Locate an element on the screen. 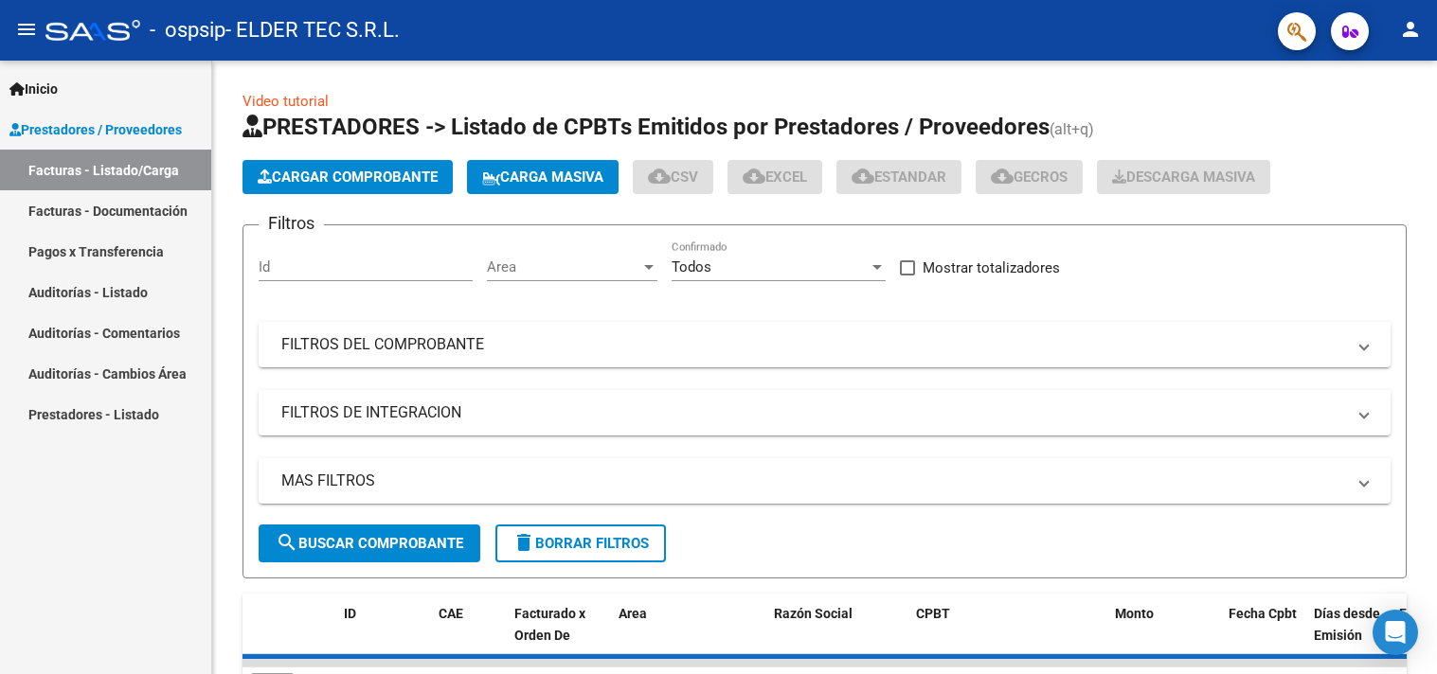  button: Cargar Comprobante is located at coordinates (348, 177).